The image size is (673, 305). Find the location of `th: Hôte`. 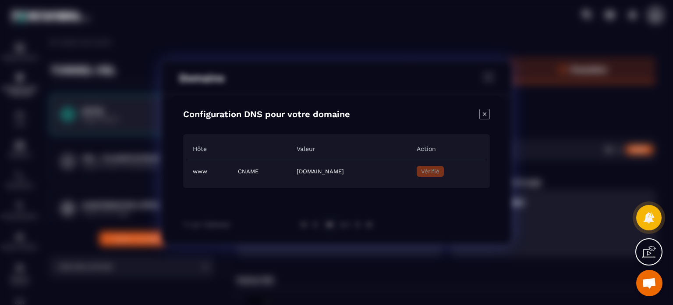

th: Hôte is located at coordinates (210, 149).